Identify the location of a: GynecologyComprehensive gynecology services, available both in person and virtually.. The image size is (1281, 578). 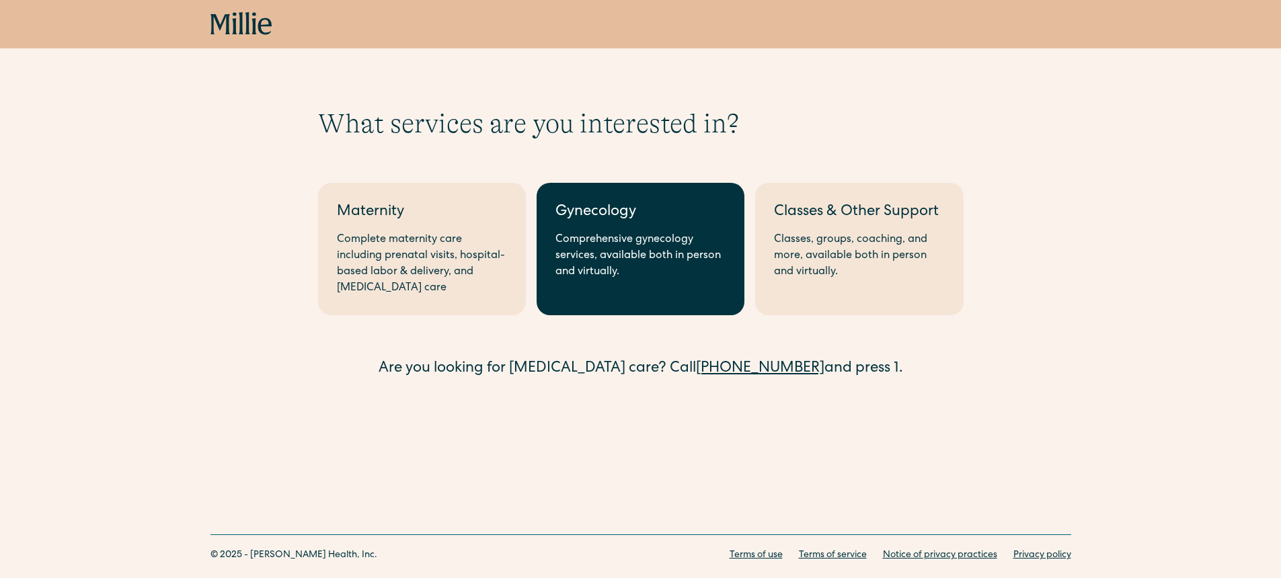
(640, 249).